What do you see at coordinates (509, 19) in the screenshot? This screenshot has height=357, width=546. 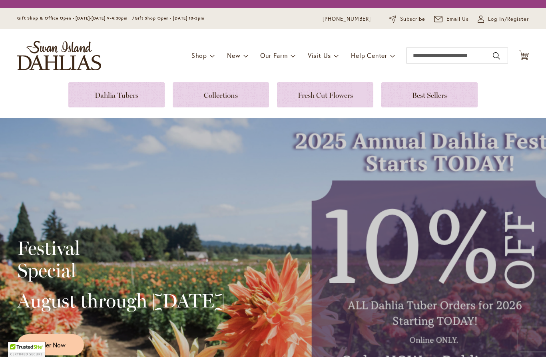 I see `span: Log In/Register` at bounding box center [509, 19].